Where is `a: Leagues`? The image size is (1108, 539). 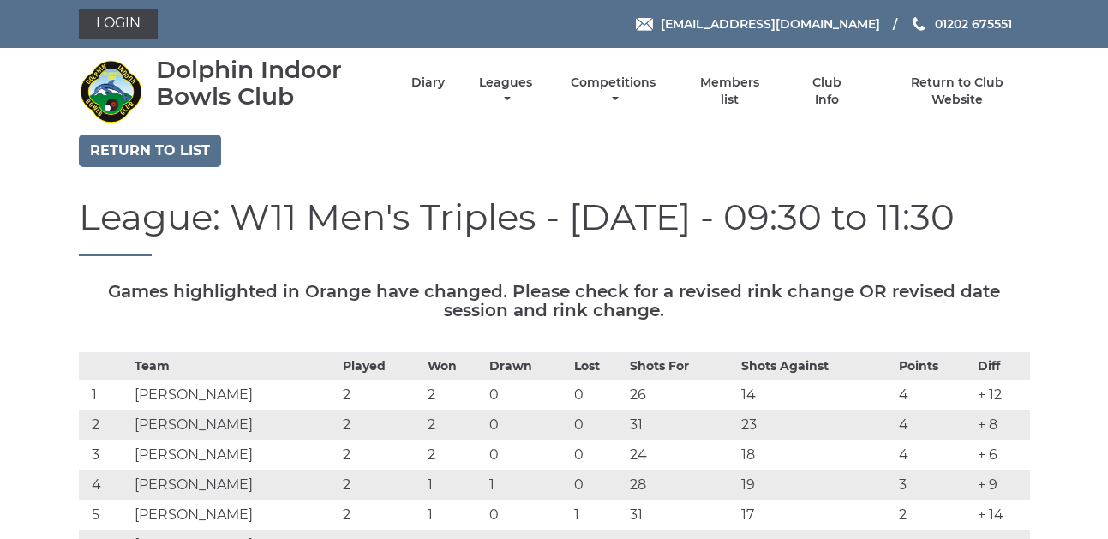 a: Leagues is located at coordinates (506, 91).